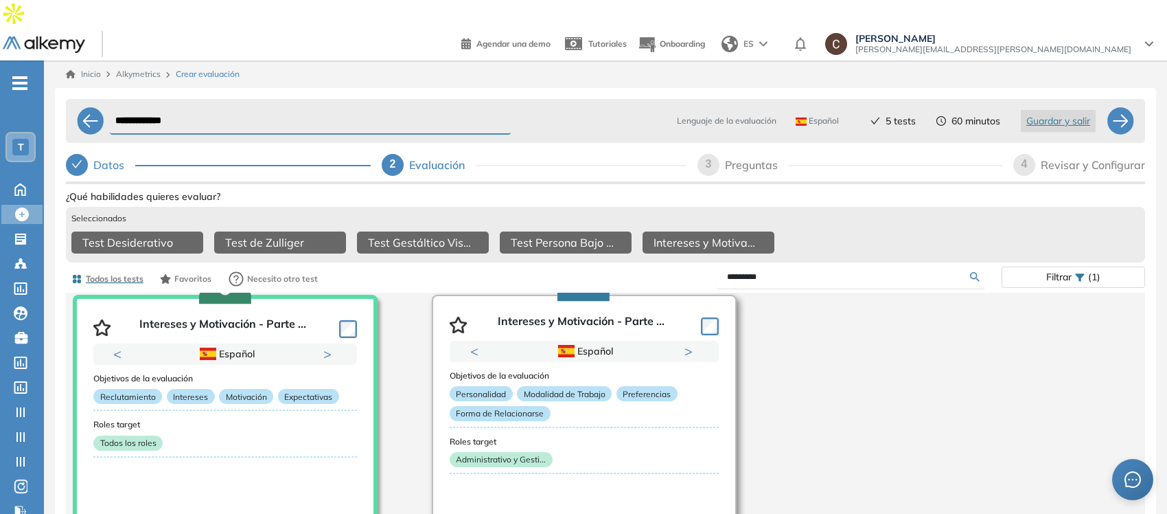 The height and width of the screenshot is (514, 1167). What do you see at coordinates (1133, 479) in the screenshot?
I see `span: message` at bounding box center [1133, 479].